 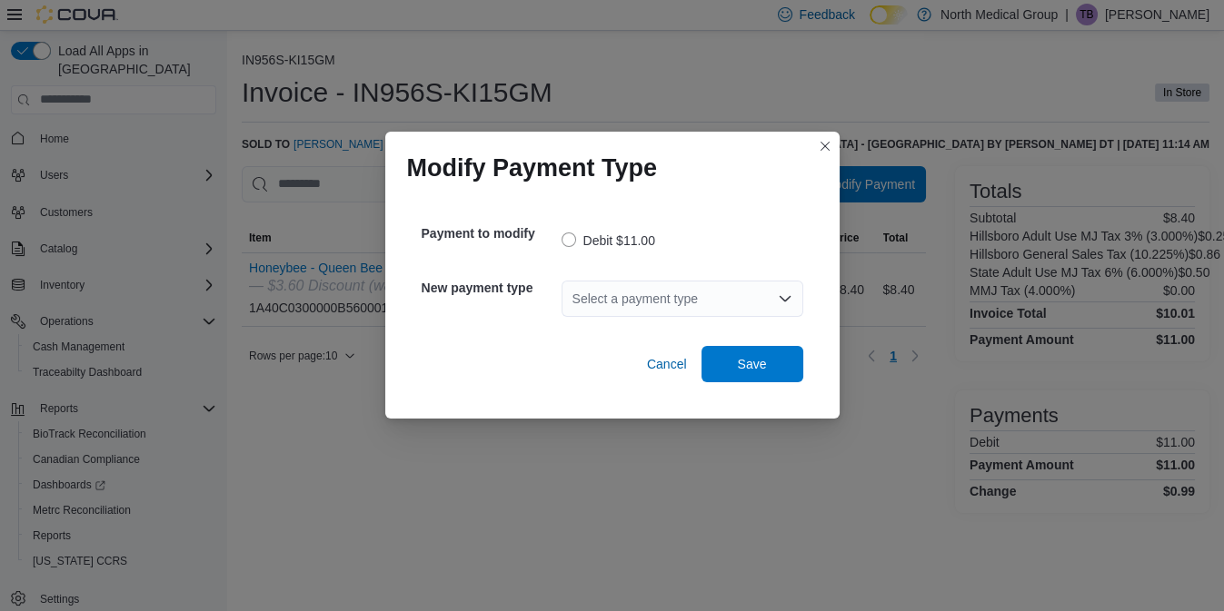 I want to click on button: Cancel, so click(x=667, y=364).